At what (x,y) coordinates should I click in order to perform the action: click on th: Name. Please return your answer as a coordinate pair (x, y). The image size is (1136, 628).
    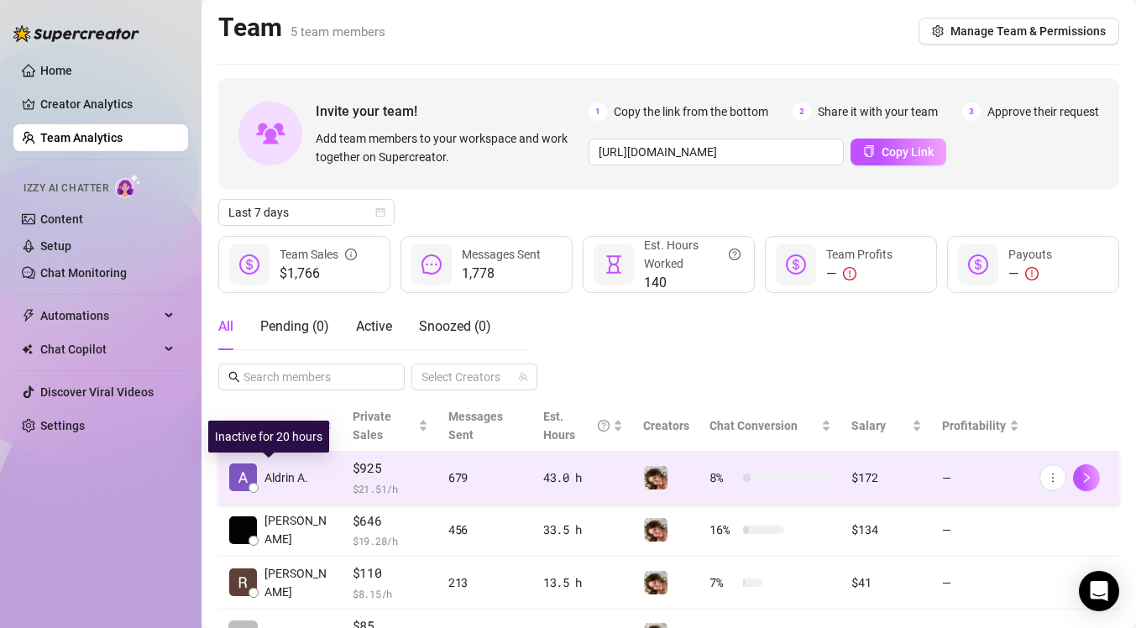
    Looking at the image, I should click on (281, 426).